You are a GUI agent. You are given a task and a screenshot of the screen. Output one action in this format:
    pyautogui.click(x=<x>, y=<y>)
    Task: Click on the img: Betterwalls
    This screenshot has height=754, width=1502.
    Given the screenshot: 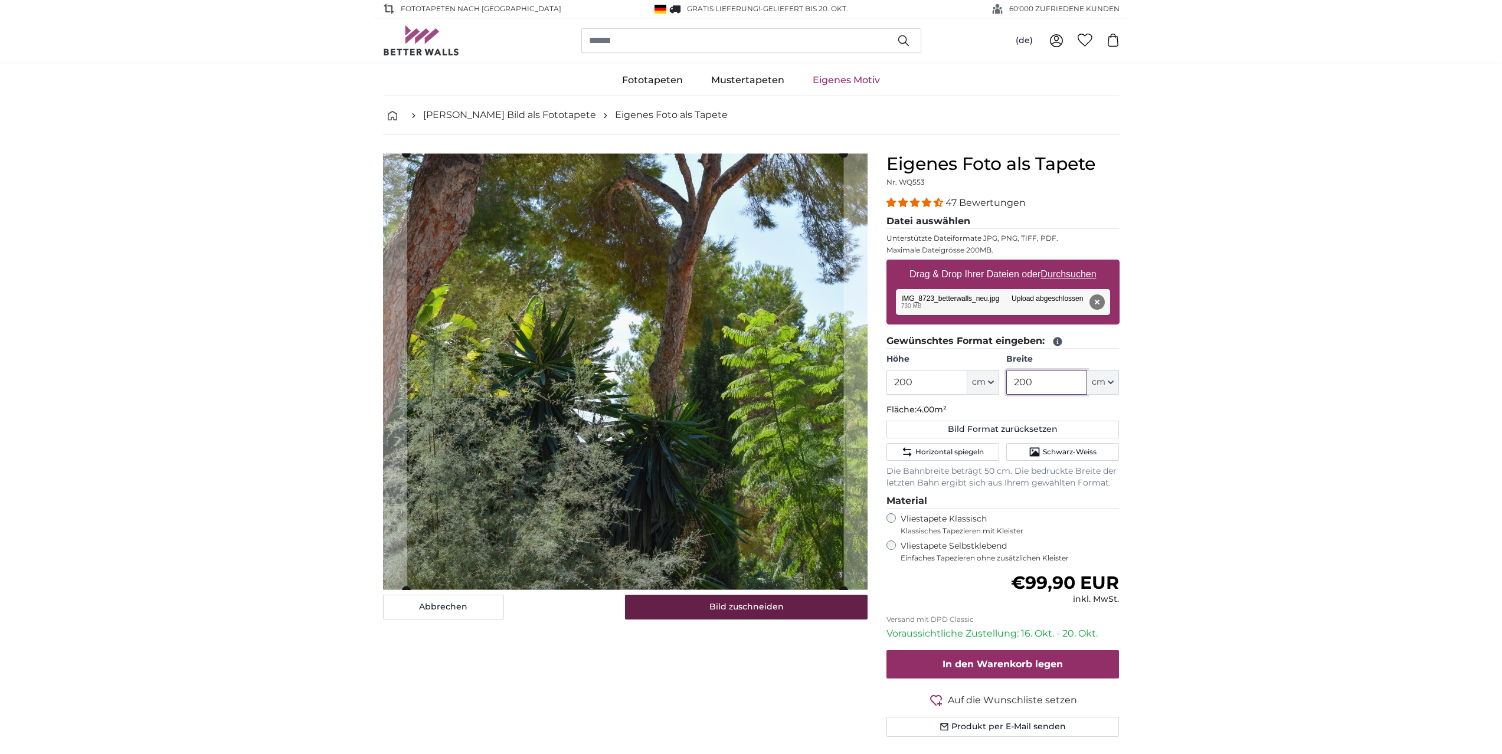 What is the action you would take?
    pyautogui.click(x=421, y=40)
    